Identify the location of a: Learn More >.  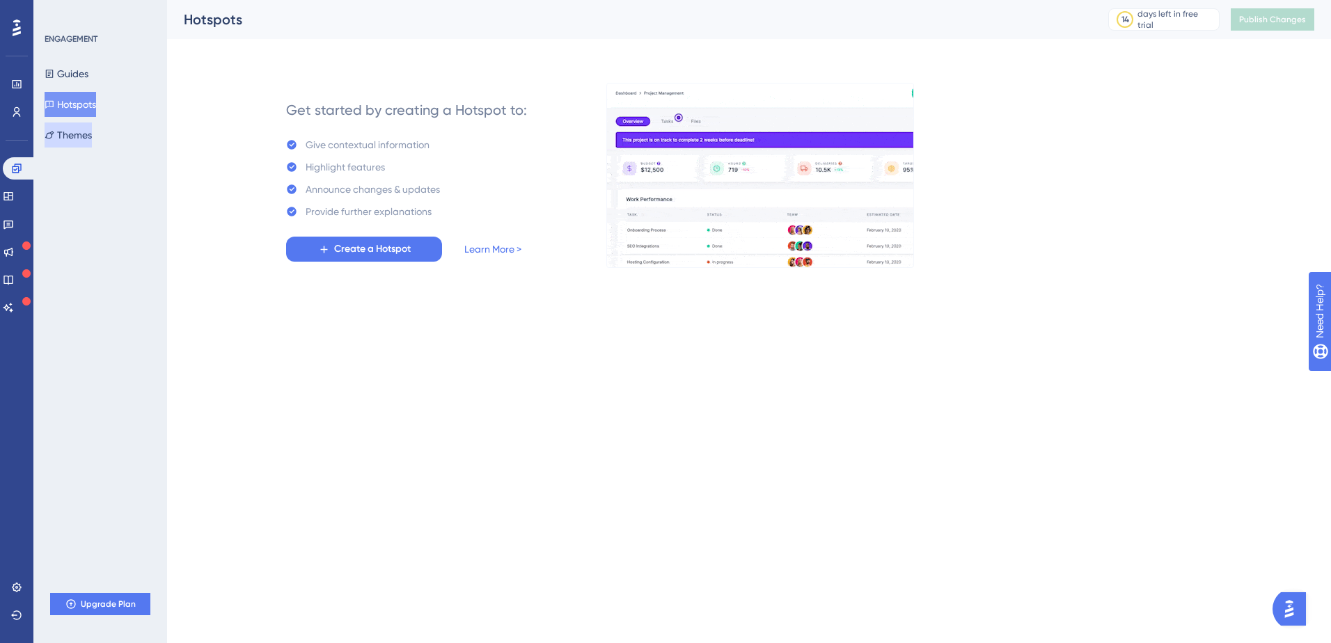
(493, 249).